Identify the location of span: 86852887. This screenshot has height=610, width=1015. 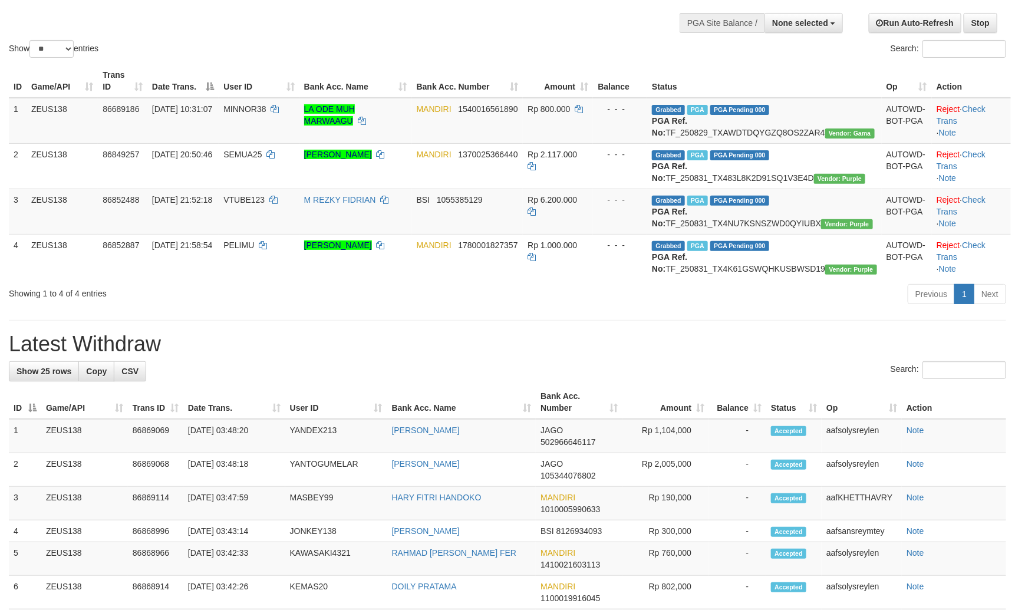
(121, 245).